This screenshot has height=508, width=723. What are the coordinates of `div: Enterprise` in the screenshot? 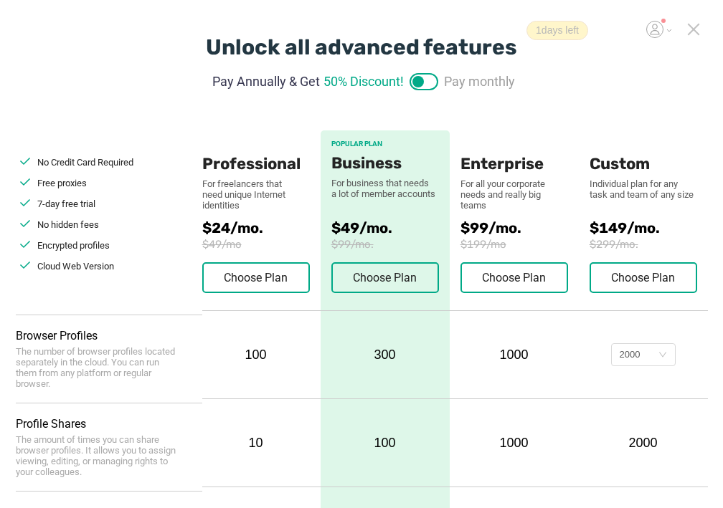 It's located at (514, 152).